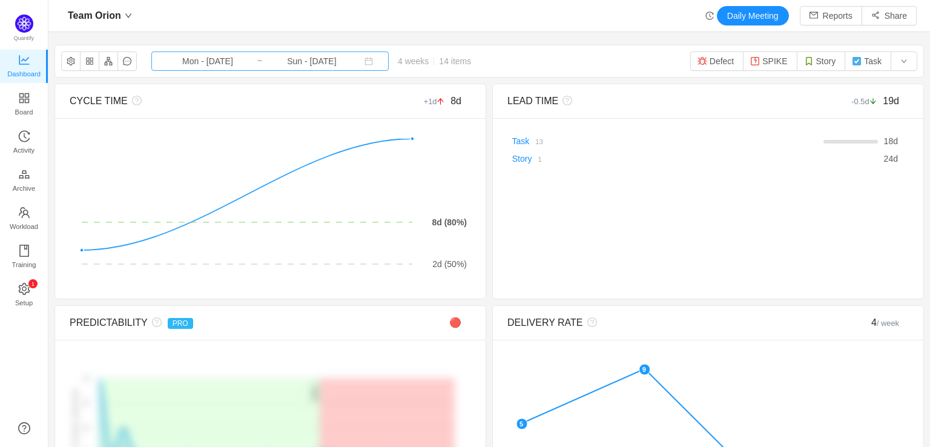  I want to click on button: Defect, so click(717, 61).